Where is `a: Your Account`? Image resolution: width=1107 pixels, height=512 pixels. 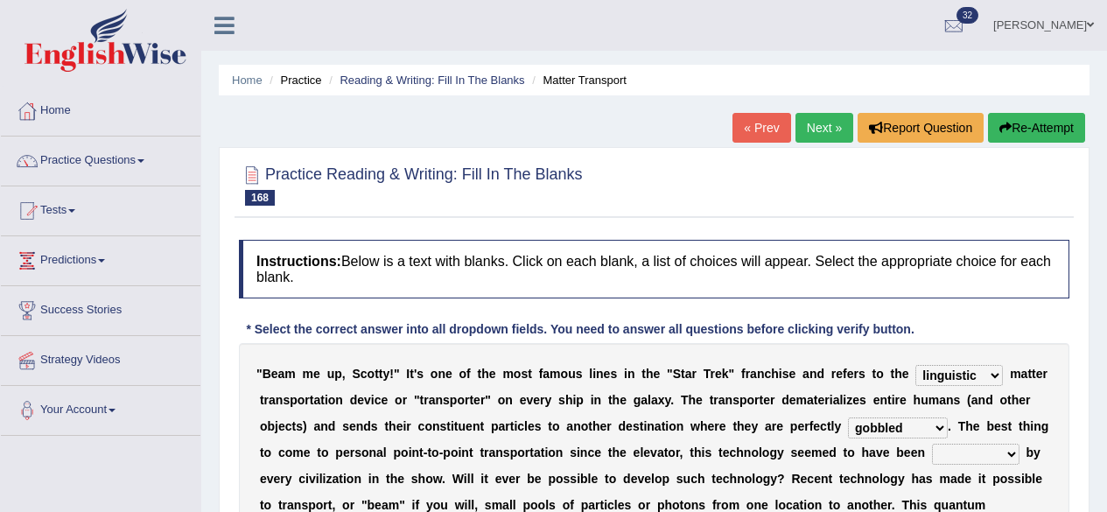 a: Your Account is located at coordinates (101, 408).